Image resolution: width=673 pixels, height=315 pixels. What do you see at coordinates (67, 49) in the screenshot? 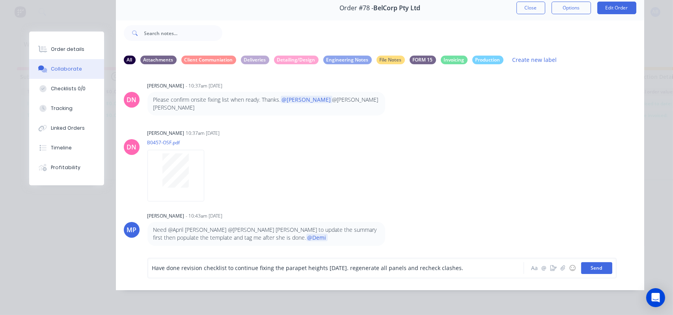
I see `div: Order details` at bounding box center [67, 49].